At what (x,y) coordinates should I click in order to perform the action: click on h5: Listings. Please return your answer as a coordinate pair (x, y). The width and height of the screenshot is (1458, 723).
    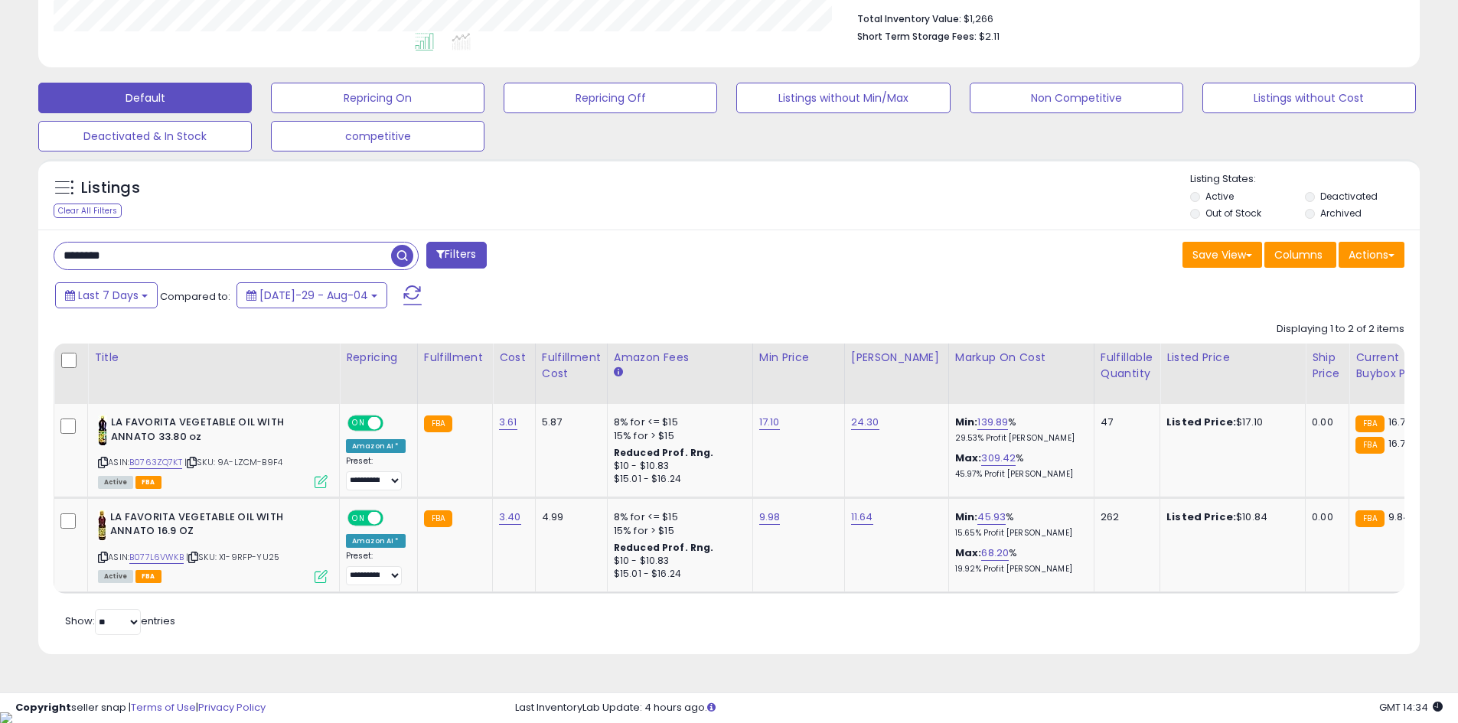
    Looking at the image, I should click on (110, 188).